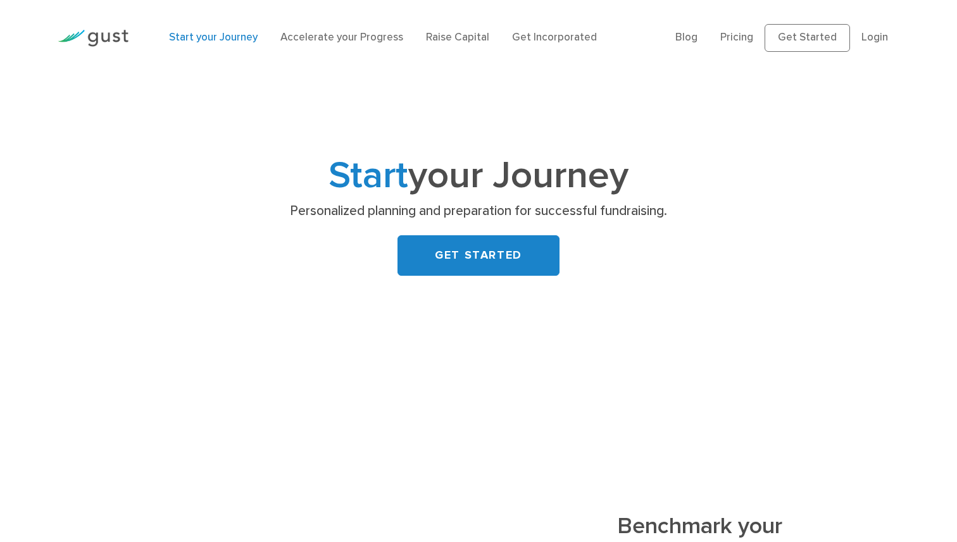 Image resolution: width=957 pixels, height=542 pixels. I want to click on h1: your Journey, so click(478, 176).